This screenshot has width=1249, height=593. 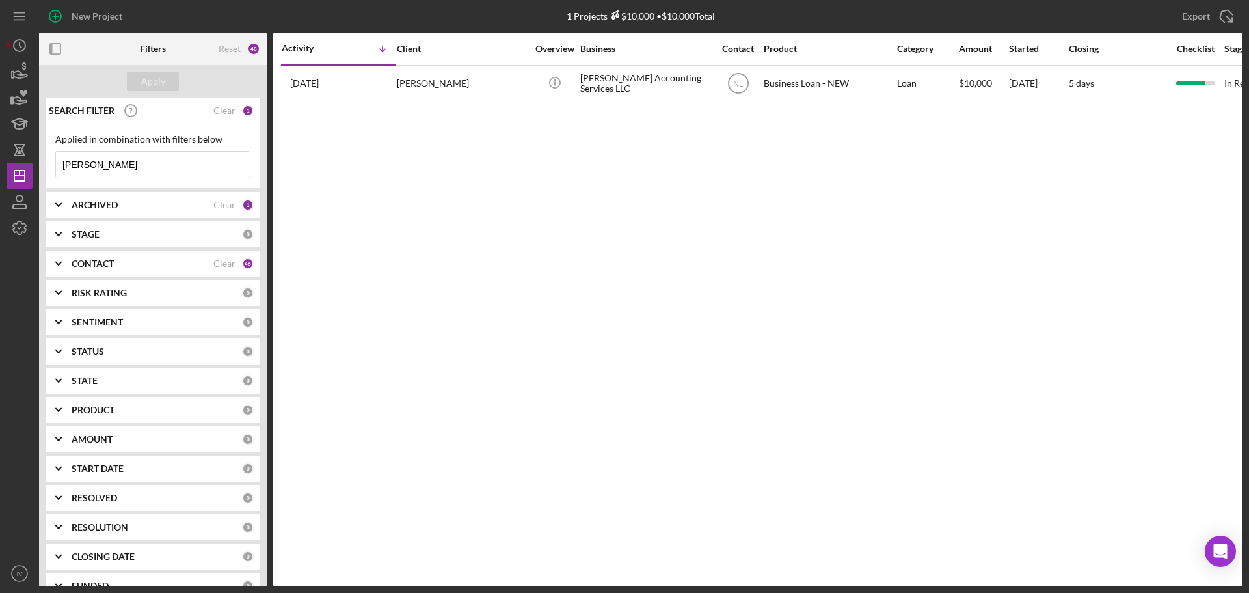 What do you see at coordinates (462, 49) in the screenshot?
I see `div: Client` at bounding box center [462, 49].